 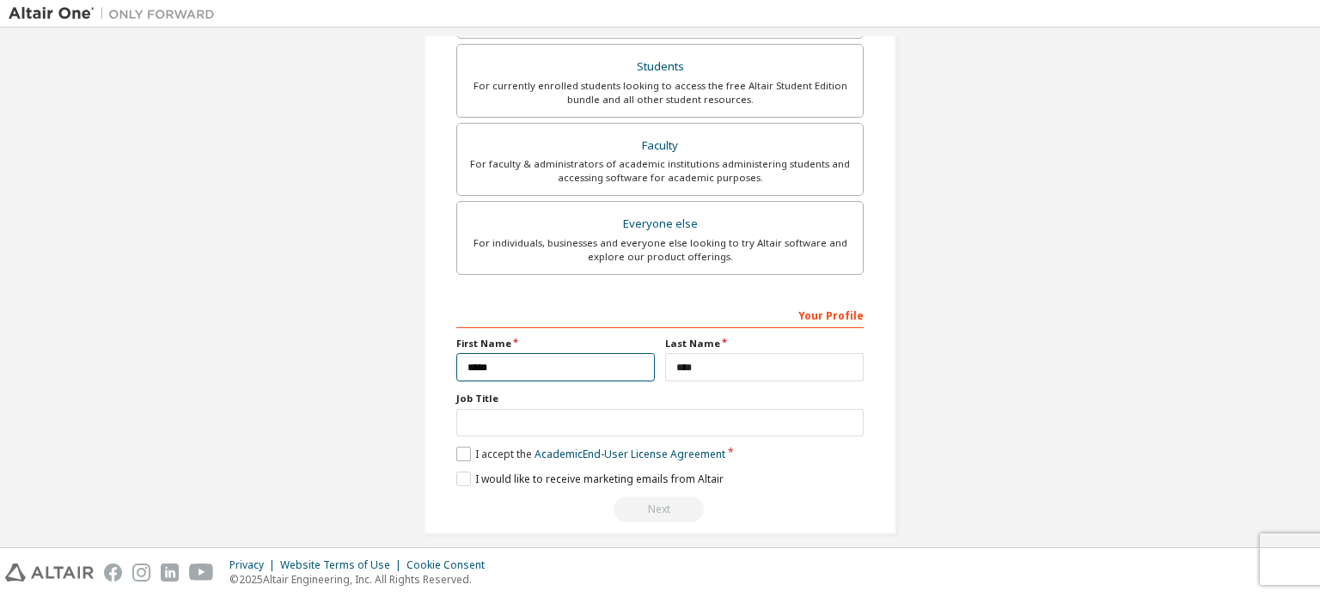 I want to click on img: instagram.svg, so click(x=141, y=572).